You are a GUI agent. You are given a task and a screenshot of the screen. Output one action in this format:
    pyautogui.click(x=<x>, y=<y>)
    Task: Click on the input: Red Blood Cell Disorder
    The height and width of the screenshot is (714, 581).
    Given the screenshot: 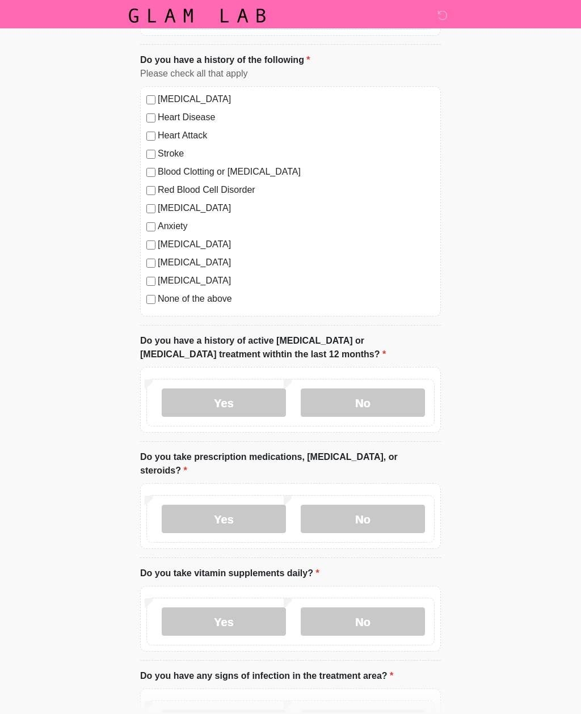 What is the action you would take?
    pyautogui.click(x=151, y=191)
    